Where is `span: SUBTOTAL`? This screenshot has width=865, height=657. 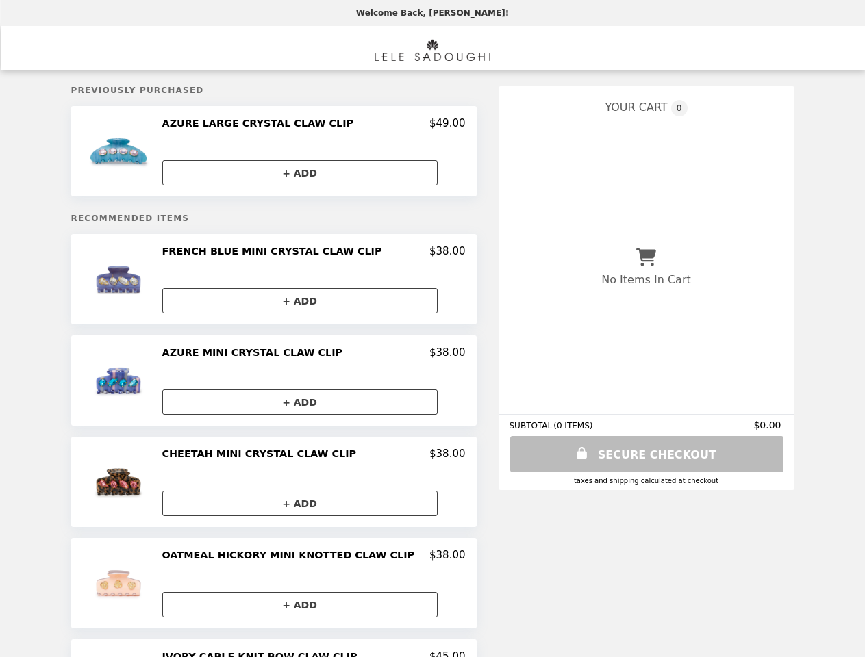
span: SUBTOTAL is located at coordinates (531, 426).